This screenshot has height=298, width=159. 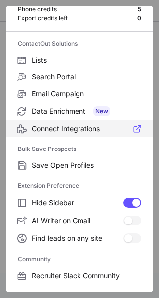 What do you see at coordinates (80, 221) in the screenshot?
I see `label: AI Writer on Gmail` at bounding box center [80, 221].